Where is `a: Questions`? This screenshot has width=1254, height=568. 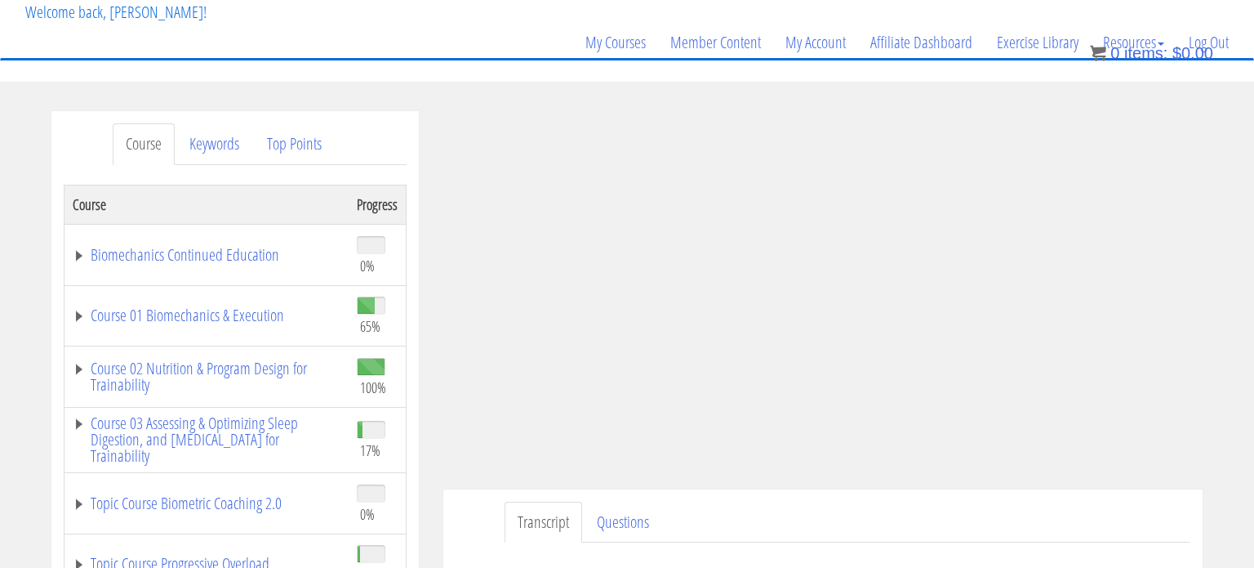 a: Questions is located at coordinates (623, 522).